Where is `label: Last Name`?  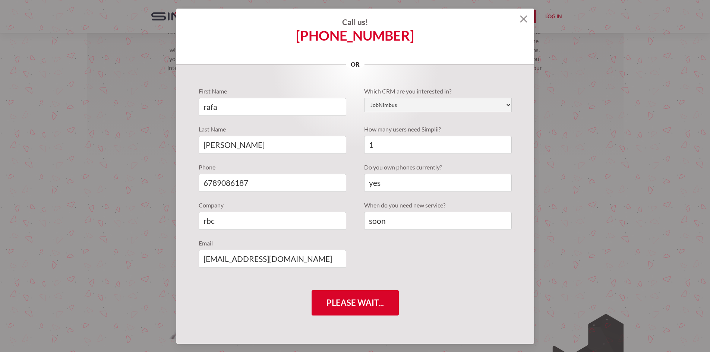
label: Last Name is located at coordinates (273, 129).